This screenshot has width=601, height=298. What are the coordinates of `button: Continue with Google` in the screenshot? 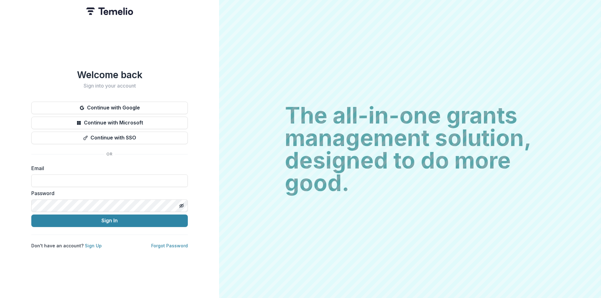 It's located at (110, 108).